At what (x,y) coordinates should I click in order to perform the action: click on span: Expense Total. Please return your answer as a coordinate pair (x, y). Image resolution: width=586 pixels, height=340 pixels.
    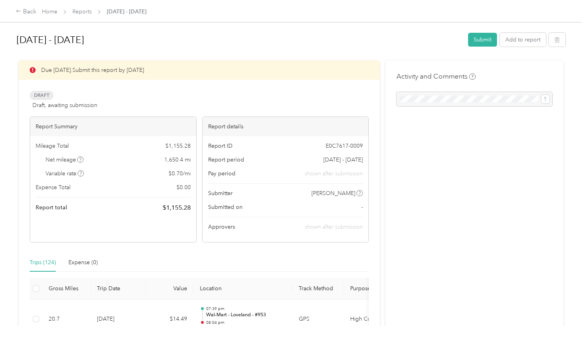
    Looking at the image, I should click on (53, 187).